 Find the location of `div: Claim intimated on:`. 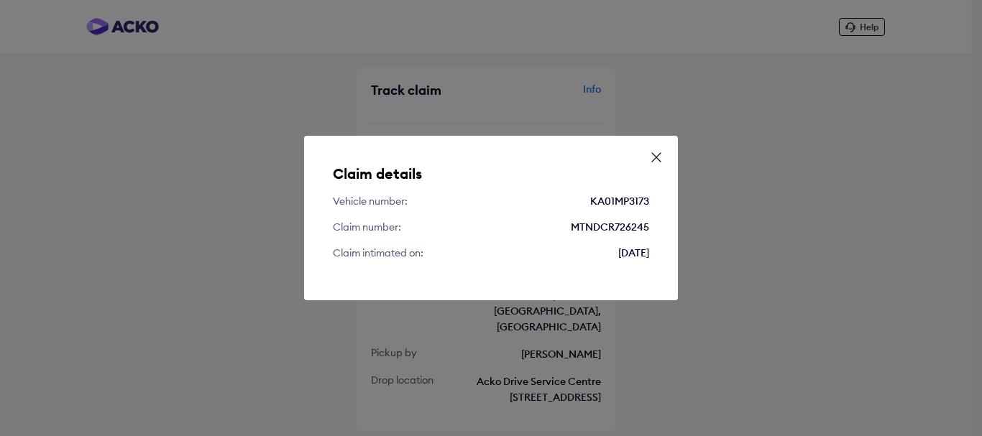

div: Claim intimated on: is located at coordinates (378, 253).